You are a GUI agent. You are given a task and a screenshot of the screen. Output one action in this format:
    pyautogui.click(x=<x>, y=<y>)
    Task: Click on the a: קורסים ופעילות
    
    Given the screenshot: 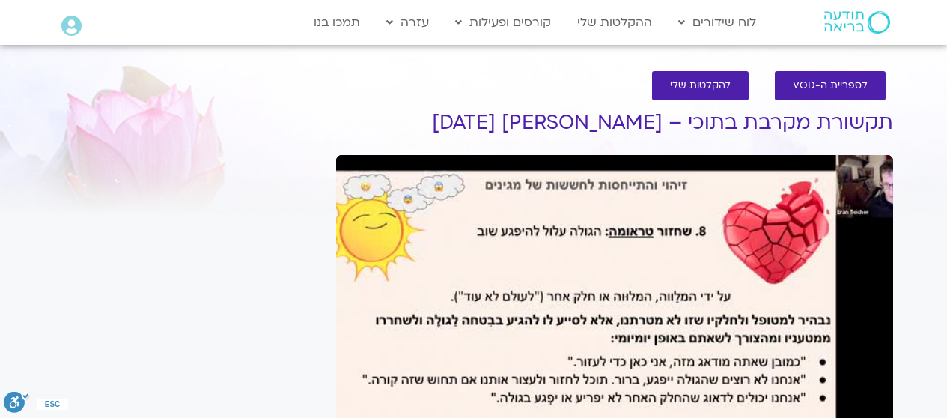 What is the action you would take?
    pyautogui.click(x=503, y=22)
    